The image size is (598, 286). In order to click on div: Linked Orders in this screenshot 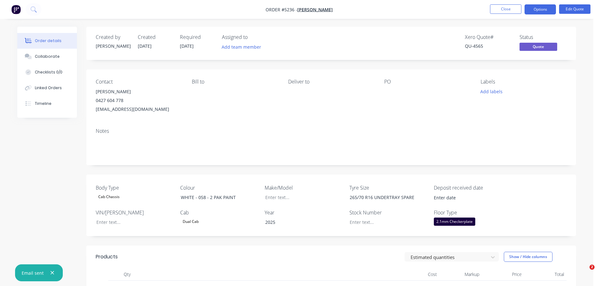, I will do `click(48, 88)`.